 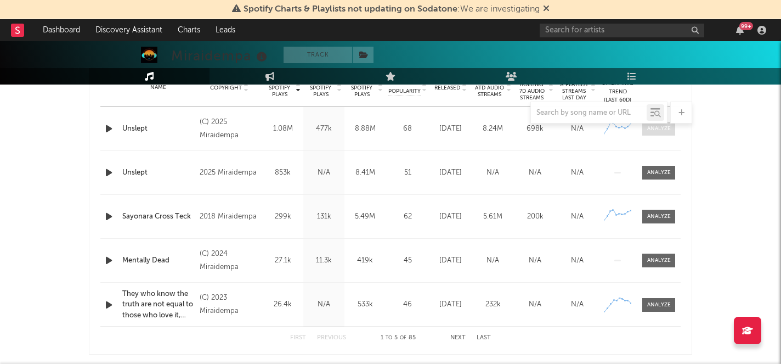 What do you see at coordinates (229, 173) in the screenshot?
I see `div: 2025 Miraidempa` at bounding box center [229, 173].